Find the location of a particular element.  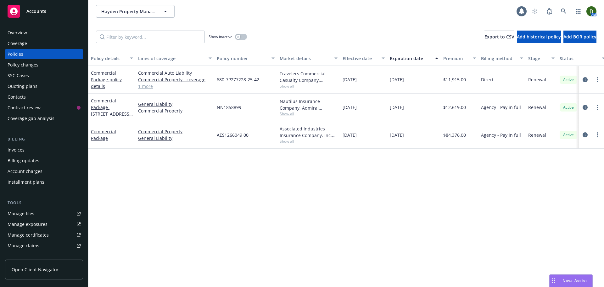

button: Effective date is located at coordinates (364, 58).